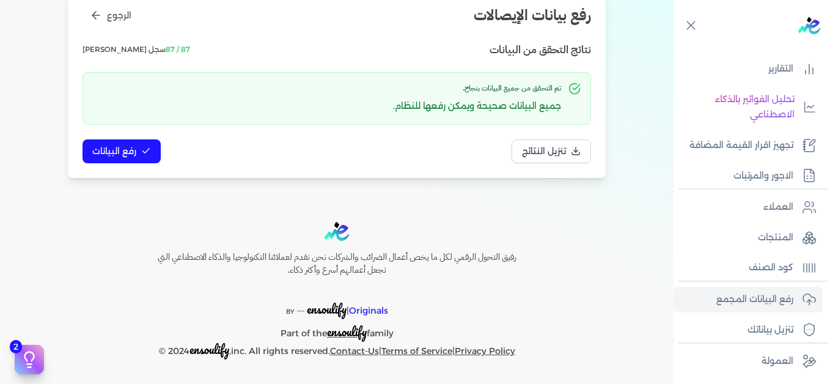 The width and height of the screenshot is (830, 384). What do you see at coordinates (551, 151) in the screenshot?
I see `button: تنزيل النتائج` at bounding box center [551, 151].